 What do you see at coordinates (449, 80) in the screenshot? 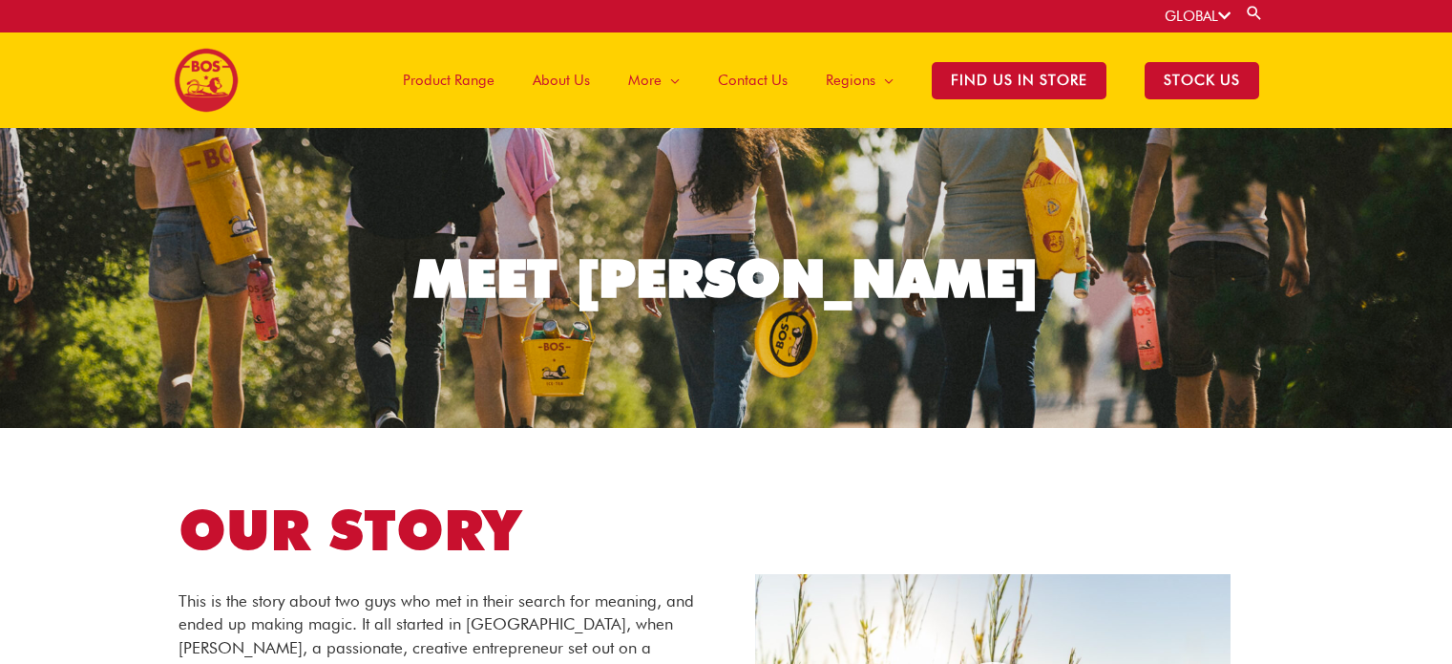
I see `a: Product Range` at bounding box center [449, 80].